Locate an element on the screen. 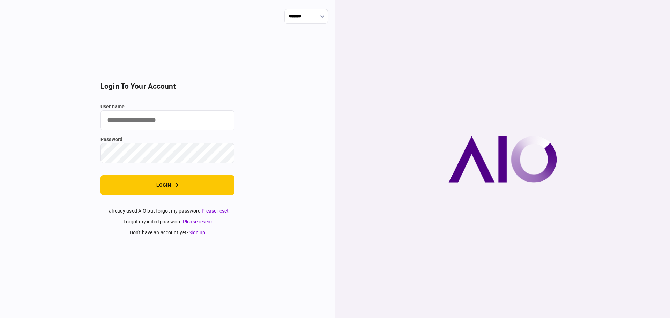 The image size is (670, 318). div: don't have an account yet ? is located at coordinates (167, 232).